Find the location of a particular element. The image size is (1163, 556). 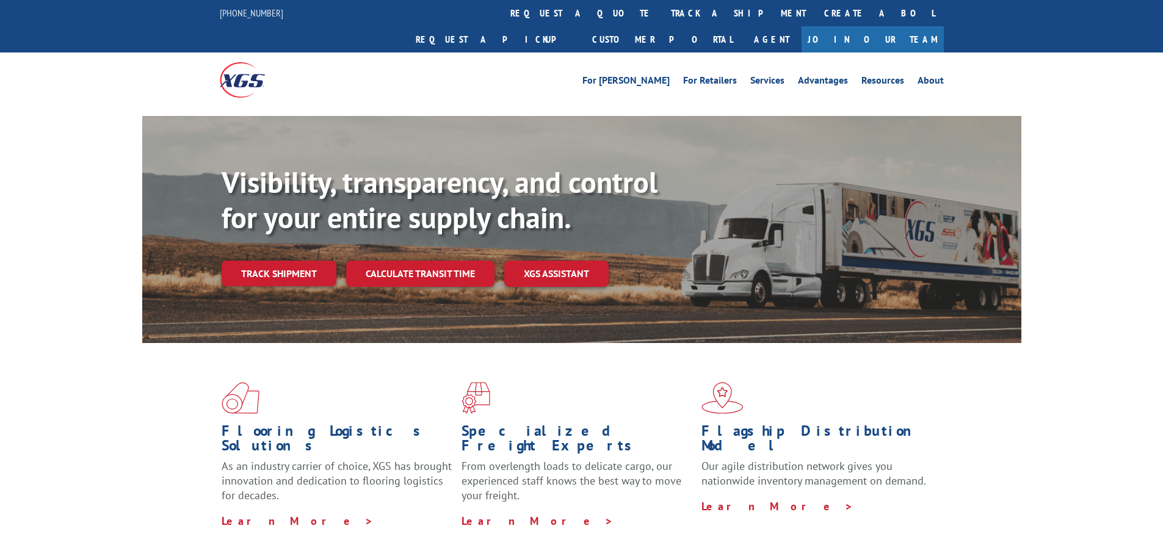

img: xgs-icon-total-supply-chain-intelligence-red is located at coordinates (241, 398).